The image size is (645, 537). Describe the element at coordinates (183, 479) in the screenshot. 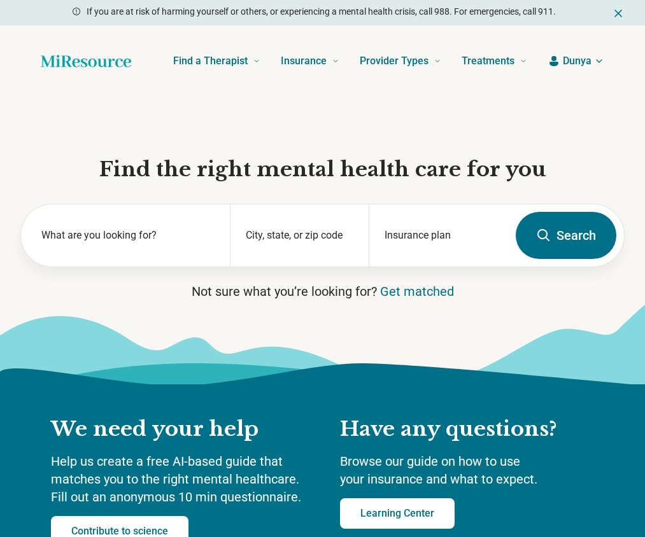

I see `p: Help us create a free AI-based guide that matches you to the right mental healthcare. Fill out an...` at that location.